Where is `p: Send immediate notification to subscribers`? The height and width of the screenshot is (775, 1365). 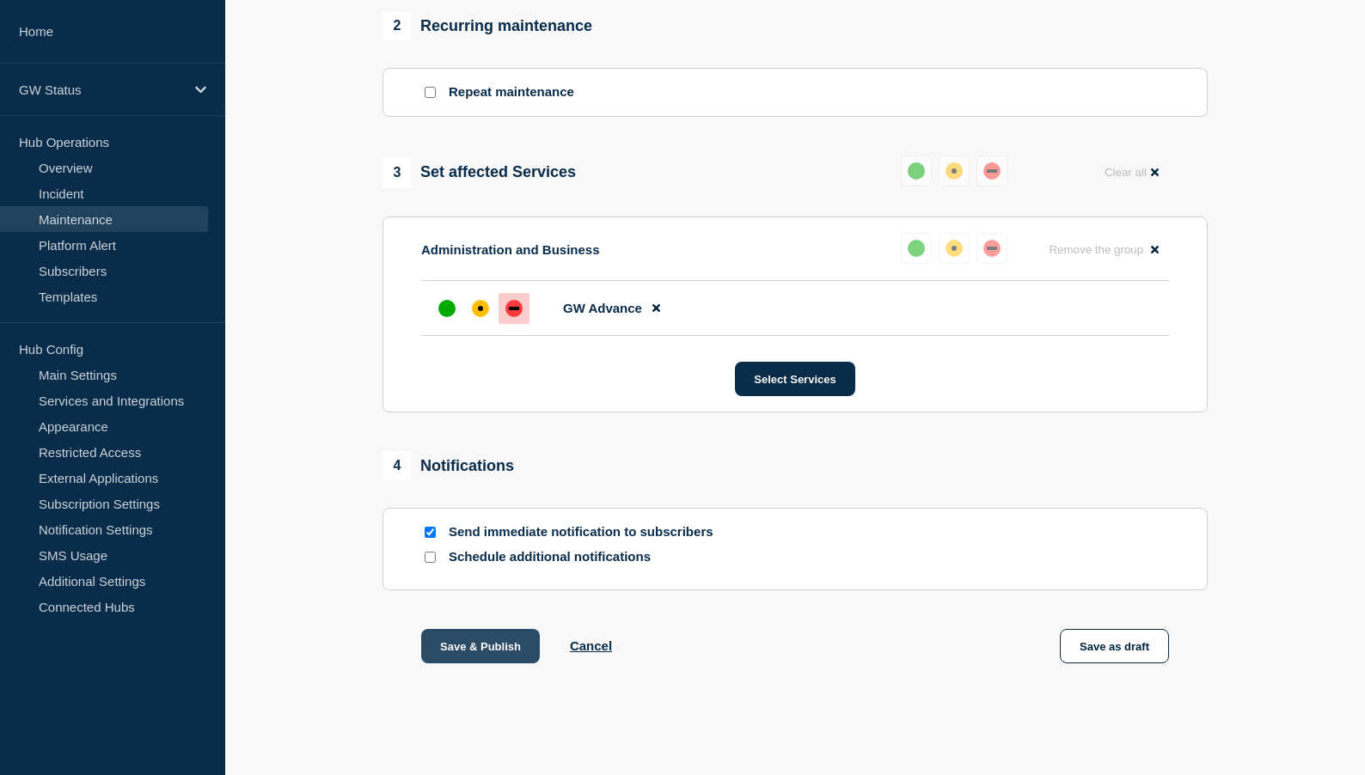 p: Send immediate notification to subscribers is located at coordinates (586, 532).